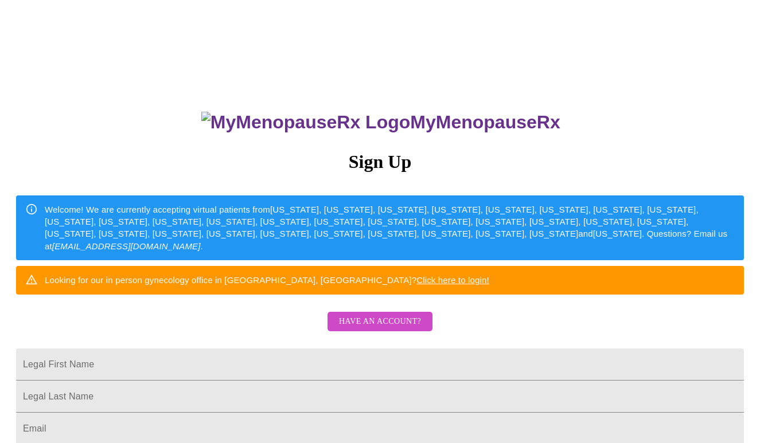  What do you see at coordinates (380, 162) in the screenshot?
I see `h3: Sign Up` at bounding box center [380, 162].